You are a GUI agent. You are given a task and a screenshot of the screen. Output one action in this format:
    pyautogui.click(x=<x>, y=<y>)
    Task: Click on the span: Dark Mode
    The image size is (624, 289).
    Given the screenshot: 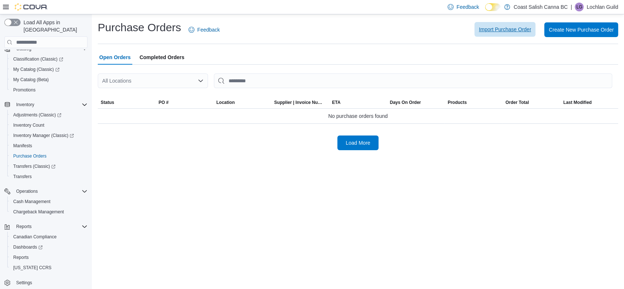 What is the action you would take?
    pyautogui.click(x=485, y=11)
    